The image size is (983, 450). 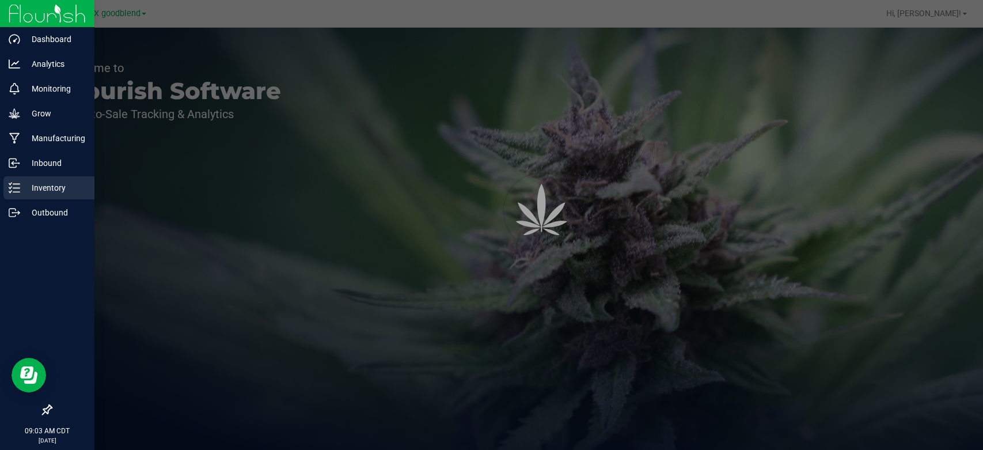 What do you see at coordinates (55, 138) in the screenshot?
I see `p: Manufacturing` at bounding box center [55, 138].